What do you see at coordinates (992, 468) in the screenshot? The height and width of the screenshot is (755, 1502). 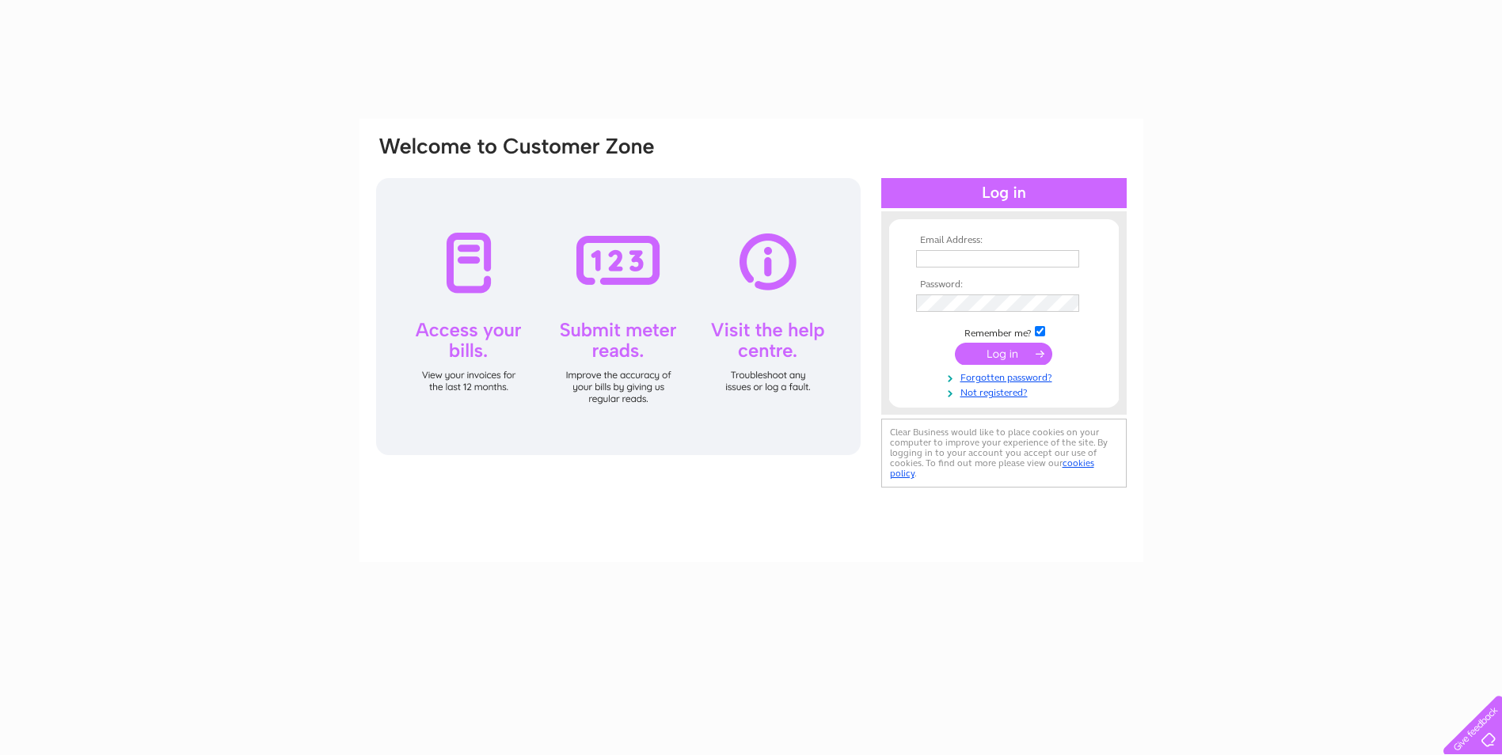 I see `a: cookies policy` at bounding box center [992, 468].